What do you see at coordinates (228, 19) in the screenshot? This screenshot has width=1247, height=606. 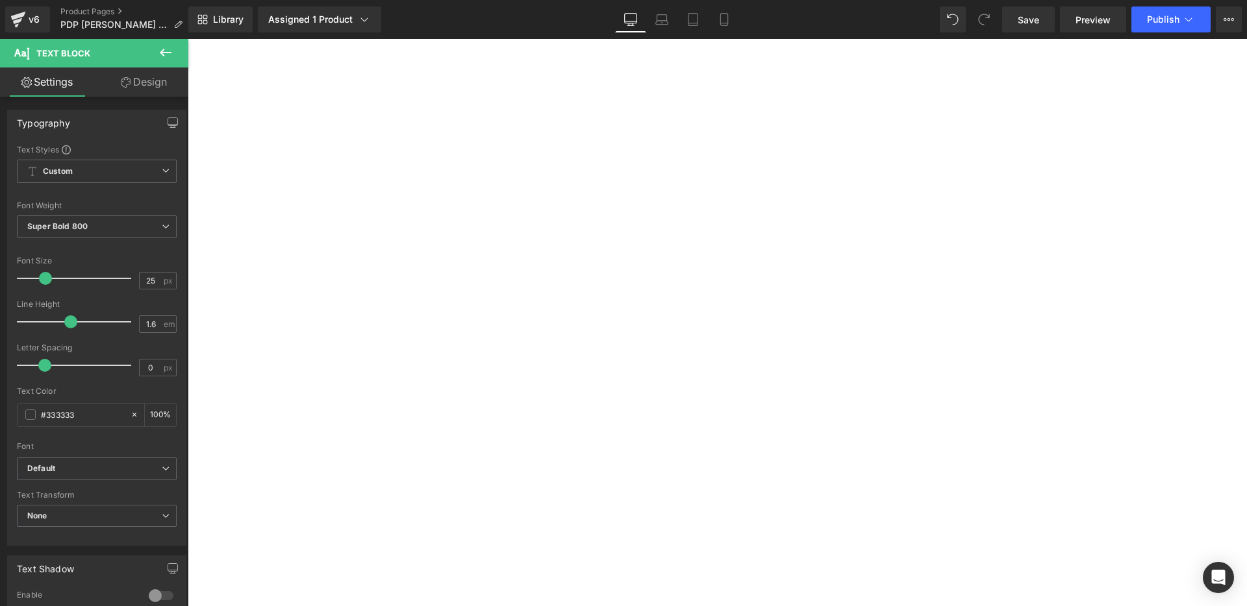 I see `span: Library` at bounding box center [228, 19].